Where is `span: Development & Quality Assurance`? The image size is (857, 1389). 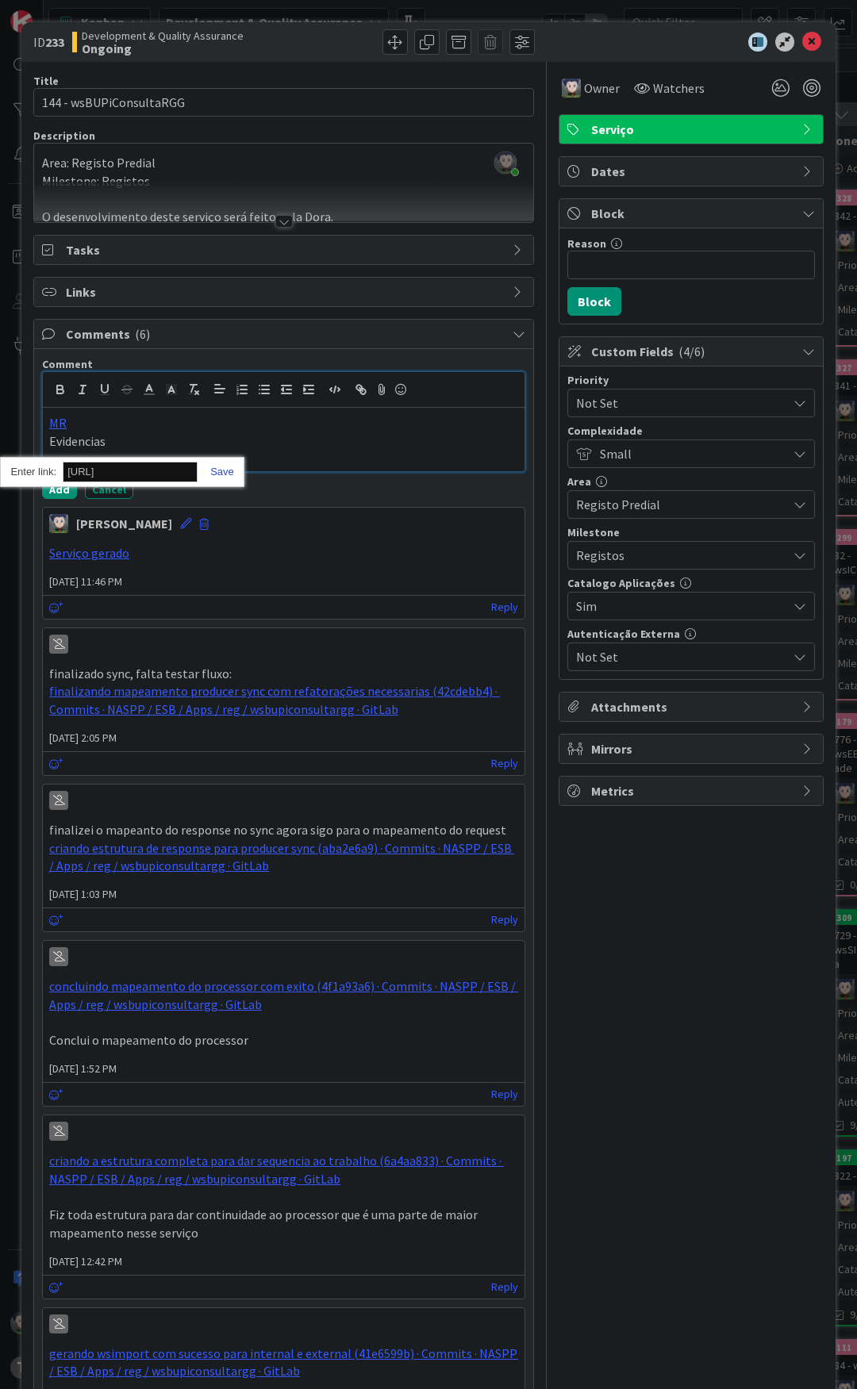
span: Development & Quality Assurance is located at coordinates (163, 36).